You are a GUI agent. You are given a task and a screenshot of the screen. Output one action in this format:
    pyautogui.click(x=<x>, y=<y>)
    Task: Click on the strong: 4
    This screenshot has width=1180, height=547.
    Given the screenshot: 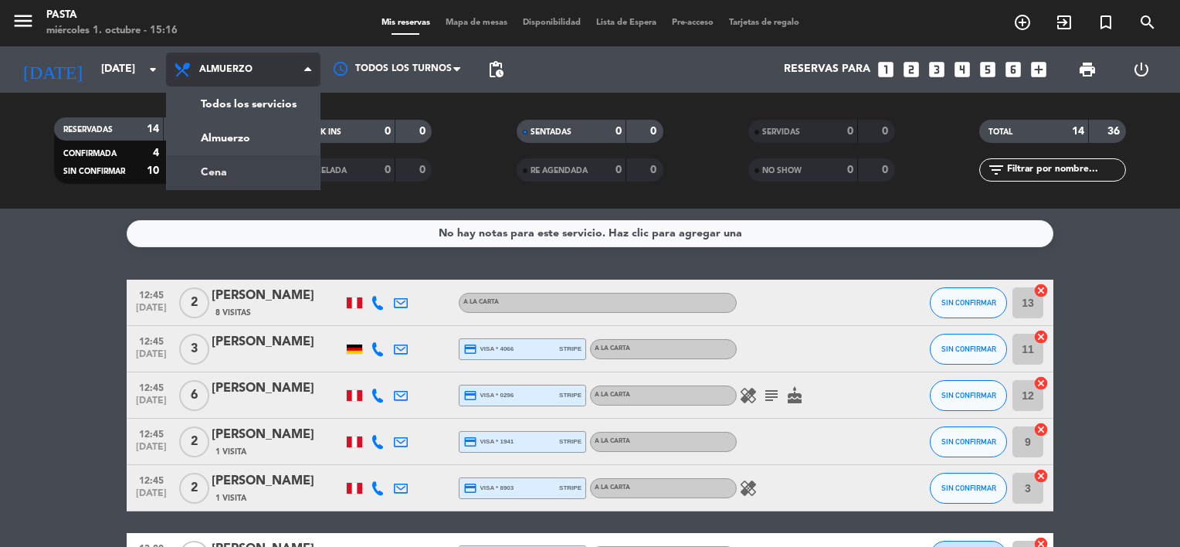 What is the action you would take?
    pyautogui.click(x=156, y=153)
    